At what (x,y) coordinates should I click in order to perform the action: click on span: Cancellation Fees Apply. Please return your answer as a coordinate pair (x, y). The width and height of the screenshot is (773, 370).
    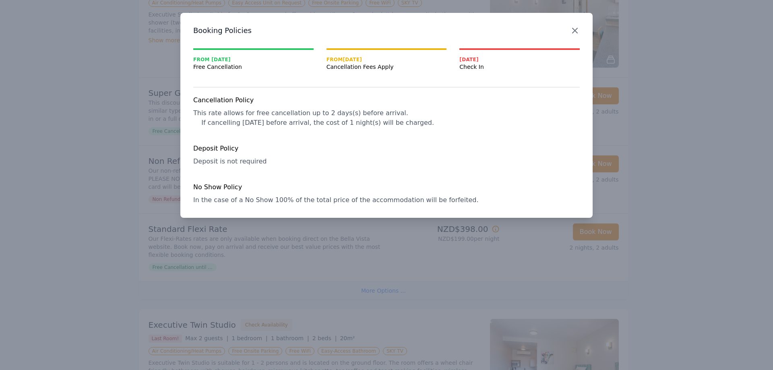
    Looking at the image, I should click on (386, 67).